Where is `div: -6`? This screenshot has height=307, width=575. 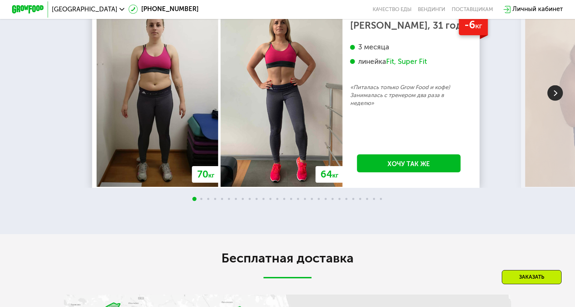
div: -6 is located at coordinates (473, 25).